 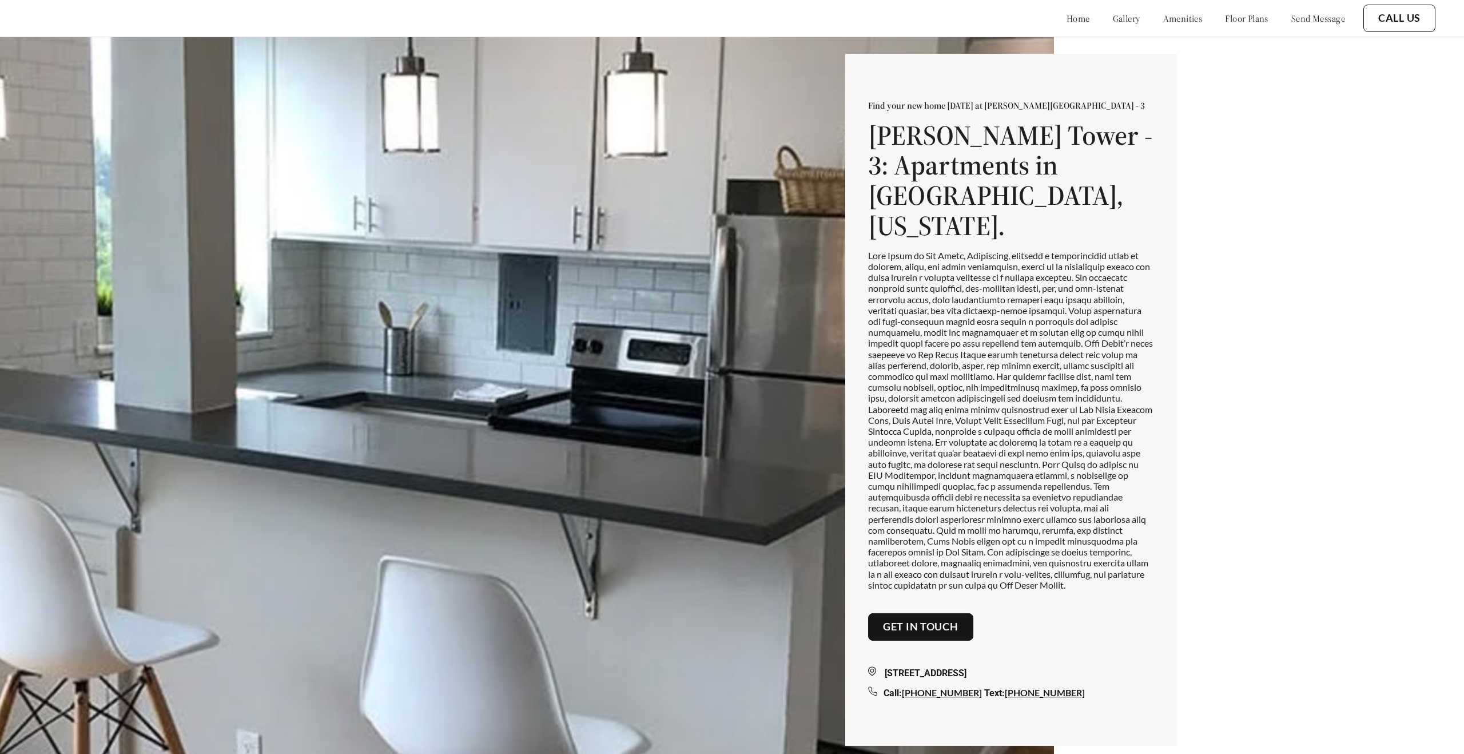 What do you see at coordinates (1400, 18) in the screenshot?
I see `a: Call Us` at bounding box center [1400, 18].